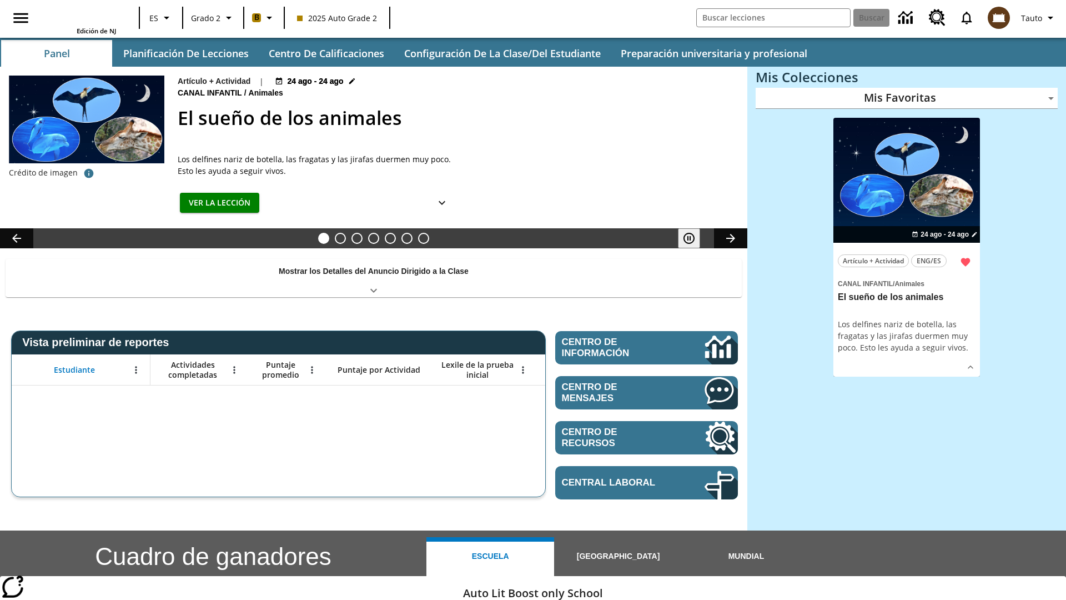  What do you see at coordinates (929, 260) in the screenshot?
I see `button: ENG/ES` at bounding box center [929, 260].